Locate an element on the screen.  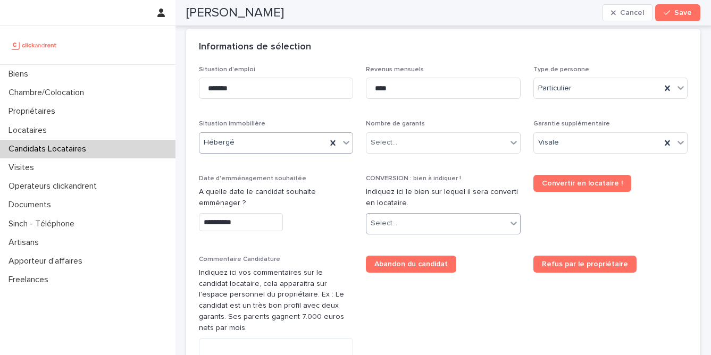
span: Situation immobilière is located at coordinates (232, 124).